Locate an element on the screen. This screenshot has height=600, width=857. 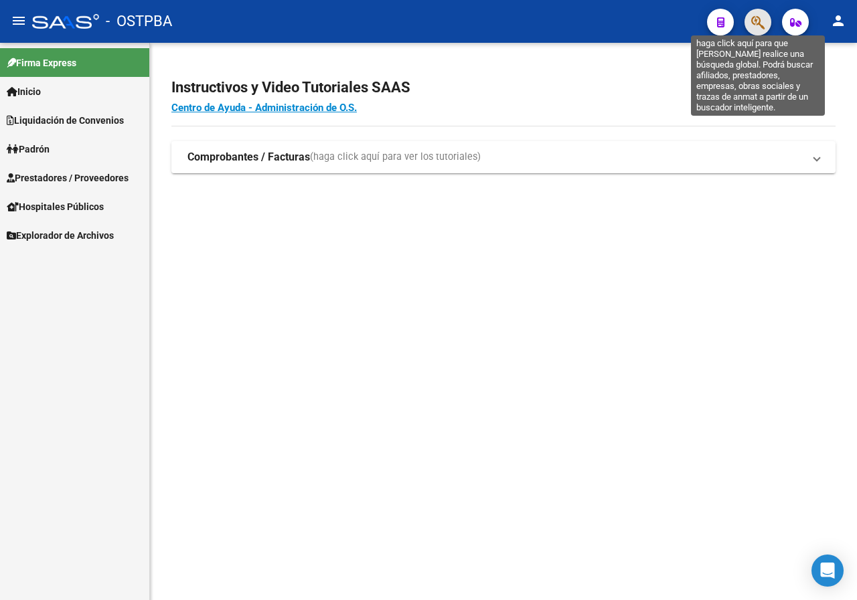
h2: Instructivos y Video Tutoriales SAAS is located at coordinates (503, 88).